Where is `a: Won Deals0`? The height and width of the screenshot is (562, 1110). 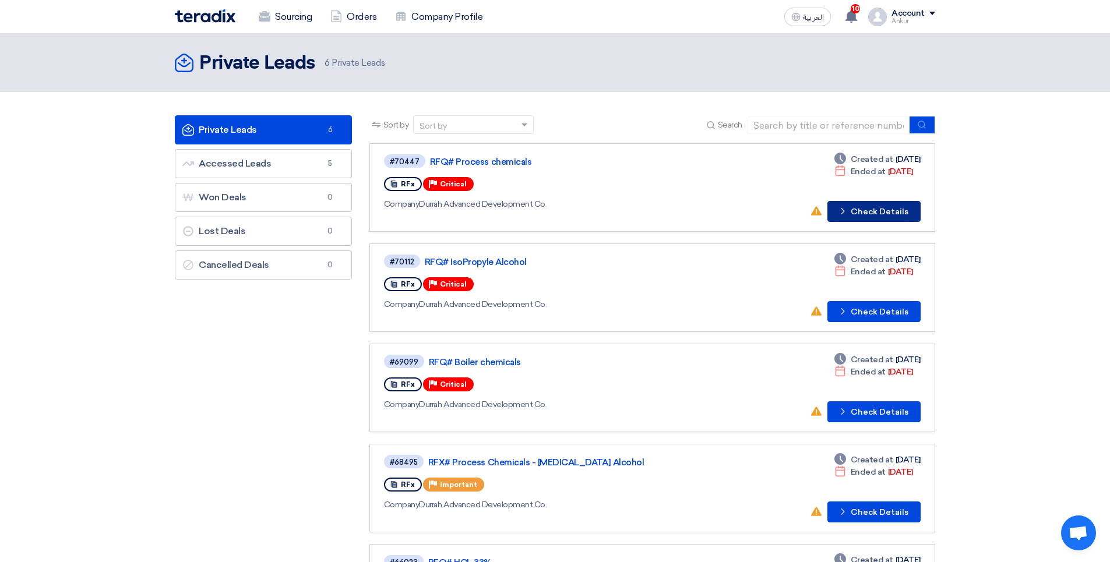 a: Won Deals0 is located at coordinates (263, 198).